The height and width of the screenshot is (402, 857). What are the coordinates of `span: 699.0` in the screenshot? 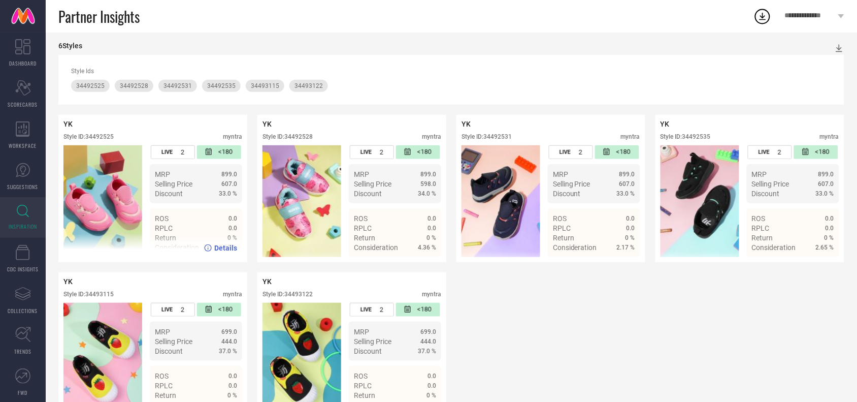 It's located at (428, 332).